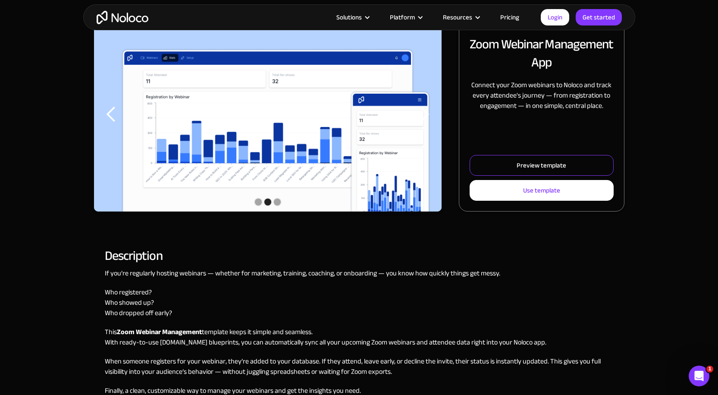 The image size is (718, 395). Describe the element at coordinates (555, 17) in the screenshot. I see `a: Login` at that location.